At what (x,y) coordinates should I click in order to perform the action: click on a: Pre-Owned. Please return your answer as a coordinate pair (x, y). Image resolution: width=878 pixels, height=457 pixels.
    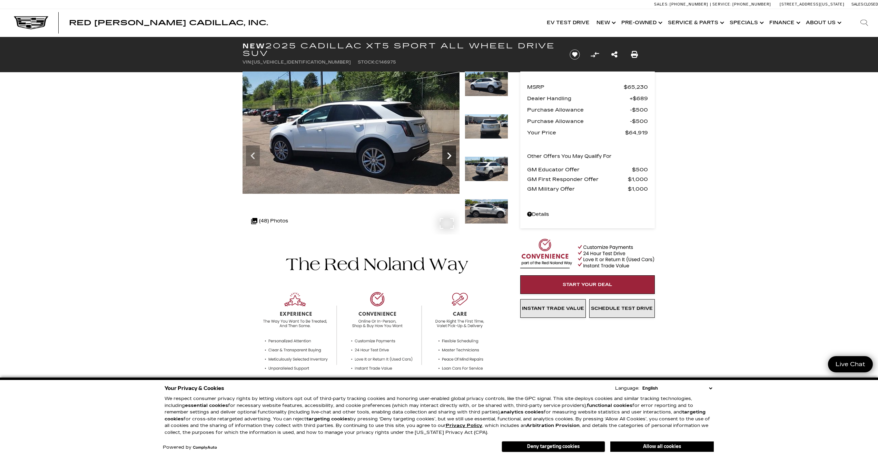
    Looking at the image, I should click on (641, 23).